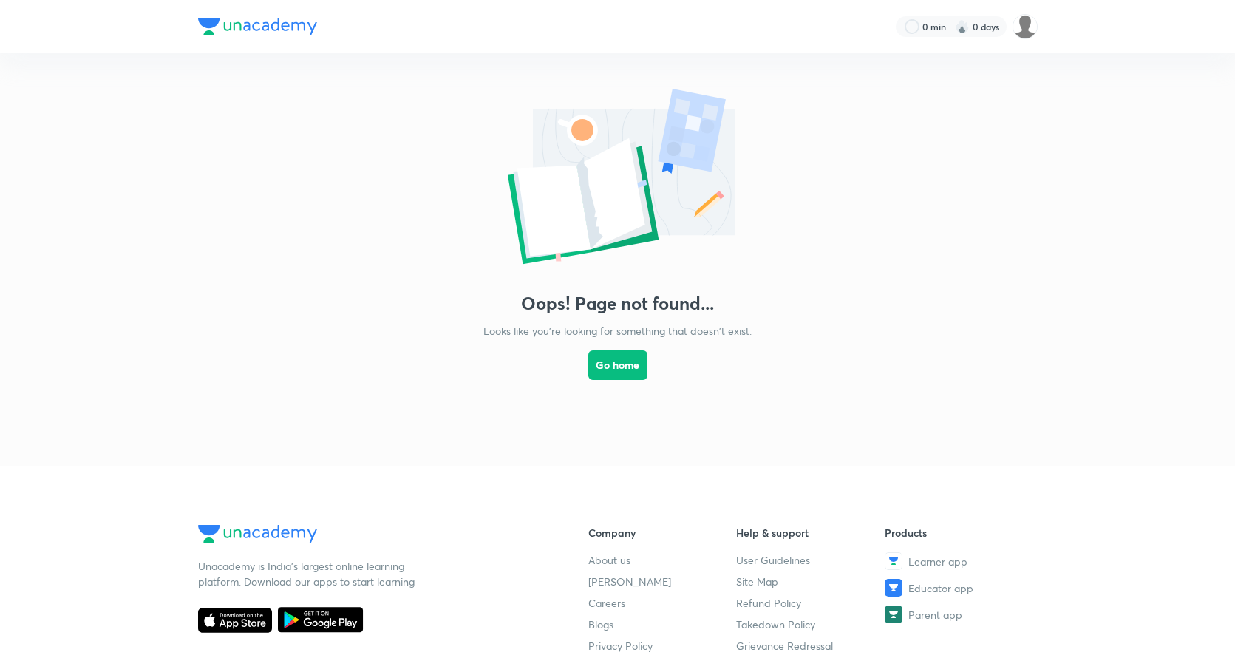 This screenshot has height=658, width=1235. Describe the element at coordinates (617, 303) in the screenshot. I see `h3: Oops! Page not found...` at that location.